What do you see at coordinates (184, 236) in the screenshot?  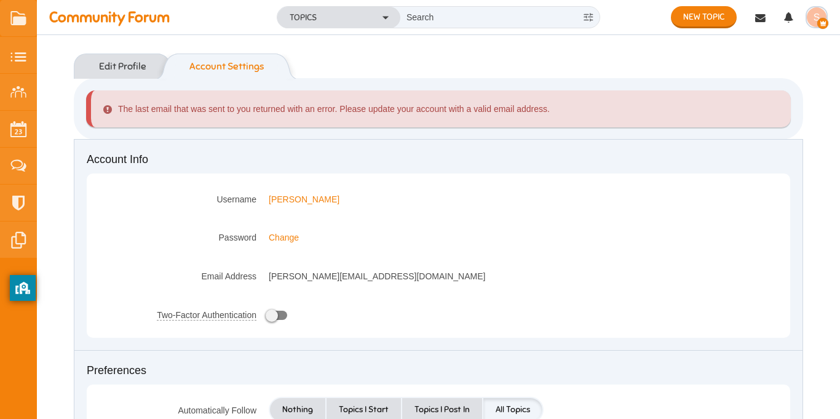 I see `label: Password` at bounding box center [184, 236].